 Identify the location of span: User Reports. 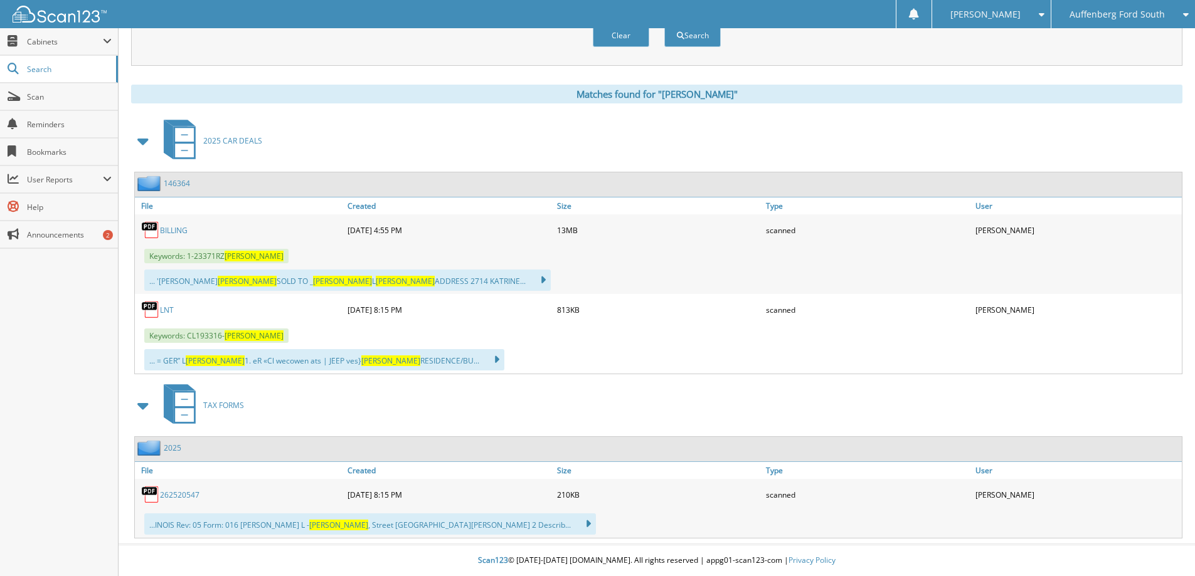
(65, 179).